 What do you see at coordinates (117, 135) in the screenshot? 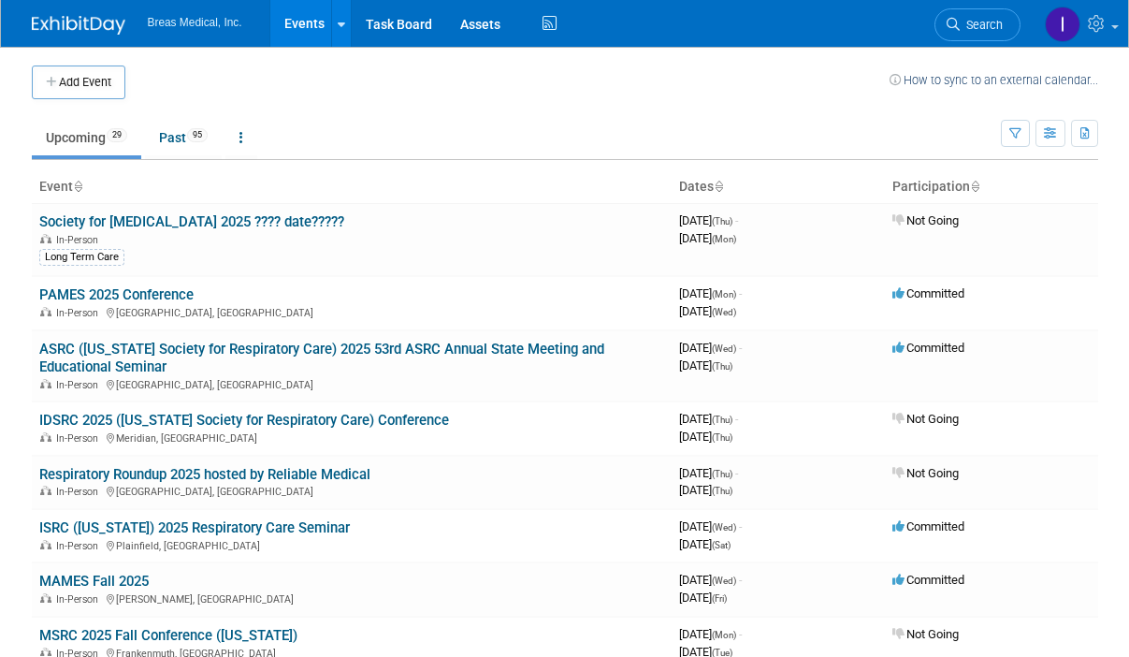
I see `span: 29` at bounding box center [117, 135].